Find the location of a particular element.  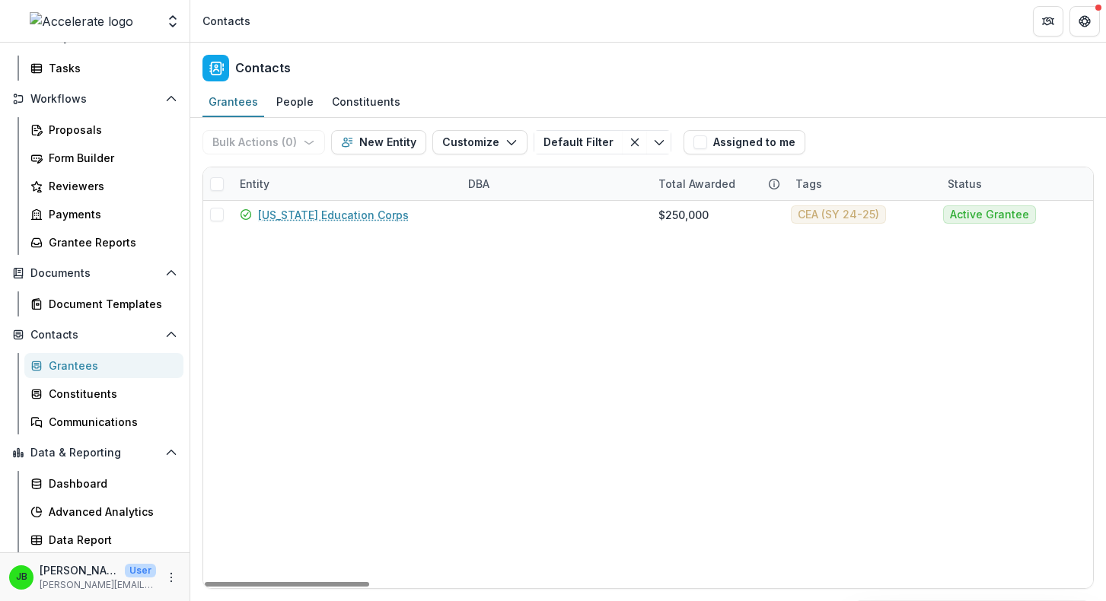

a: Dashboard is located at coordinates (104, 483).